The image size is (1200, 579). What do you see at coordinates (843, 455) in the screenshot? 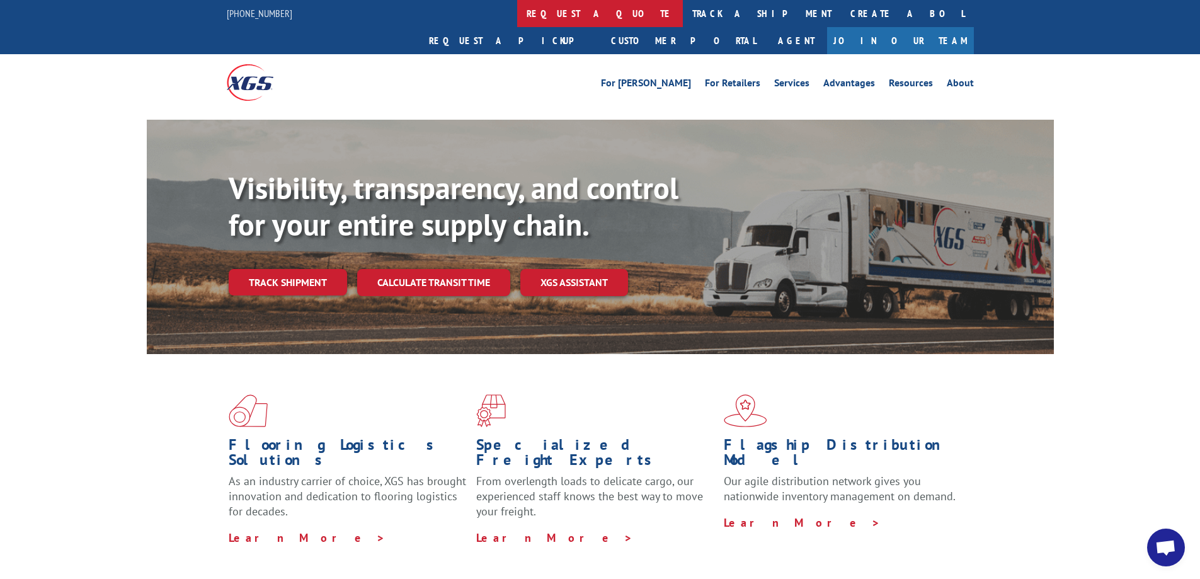
I see `h1: Flagship Distribution Model` at bounding box center [843, 455].